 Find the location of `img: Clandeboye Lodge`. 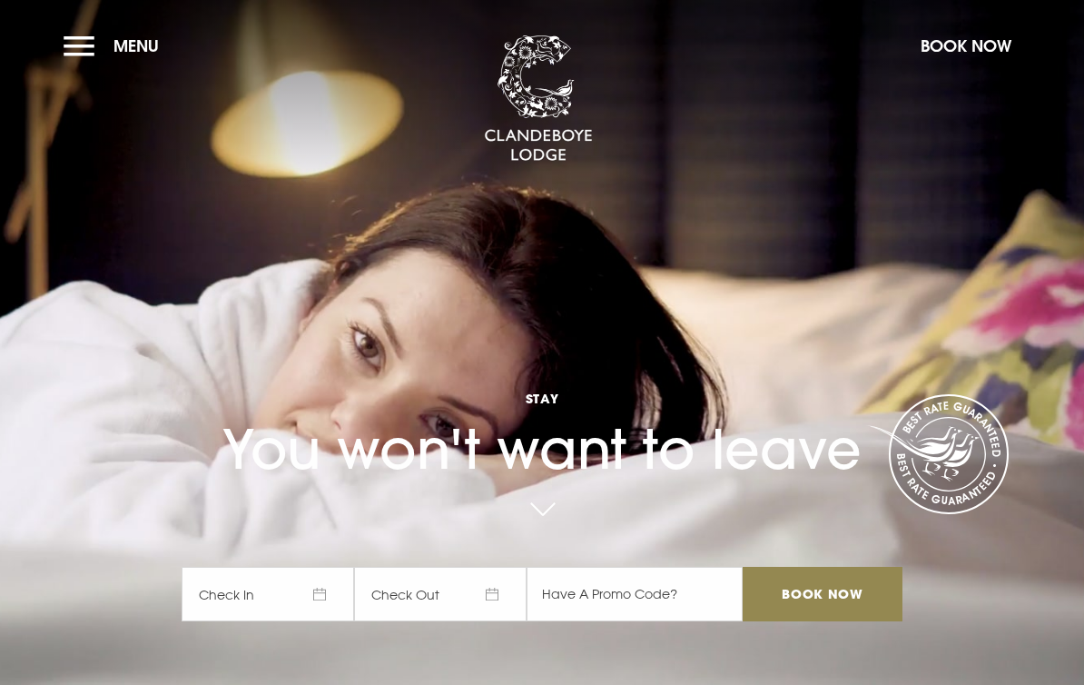

img: Clandeboye Lodge is located at coordinates (538, 99).